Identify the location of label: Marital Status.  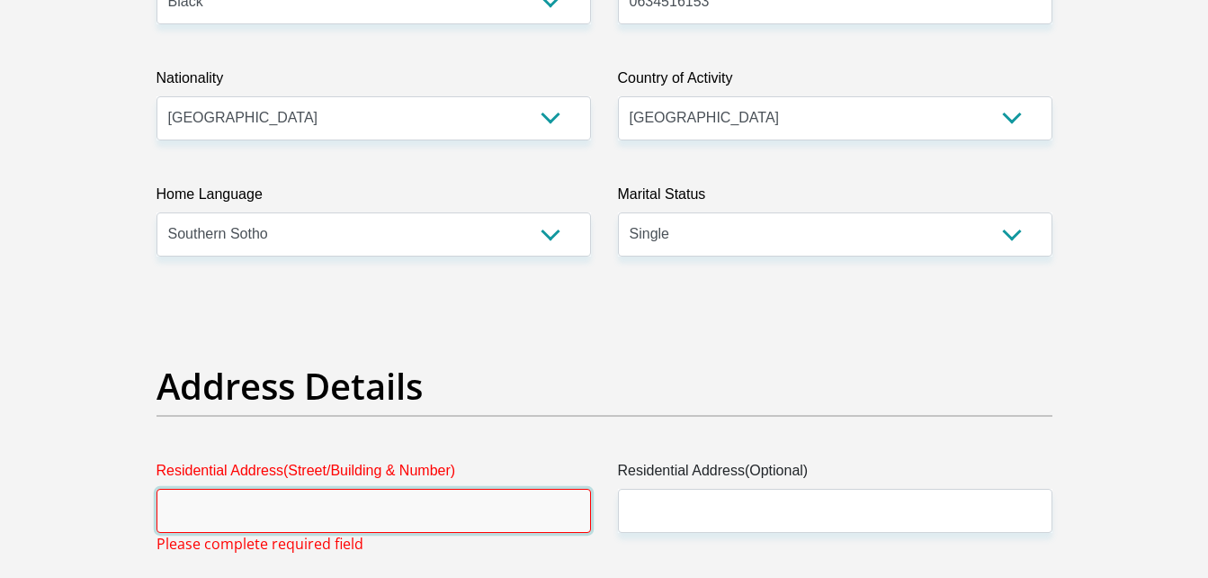
(835, 198).